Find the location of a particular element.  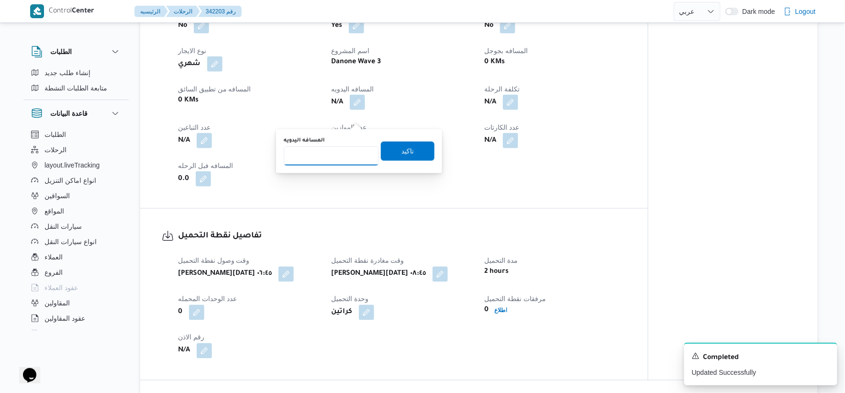

span: Logout is located at coordinates (805, 11).